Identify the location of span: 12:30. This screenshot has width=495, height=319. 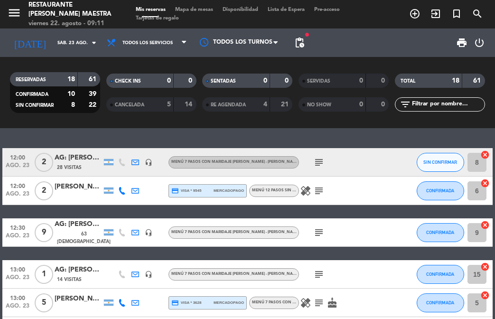
(18, 227).